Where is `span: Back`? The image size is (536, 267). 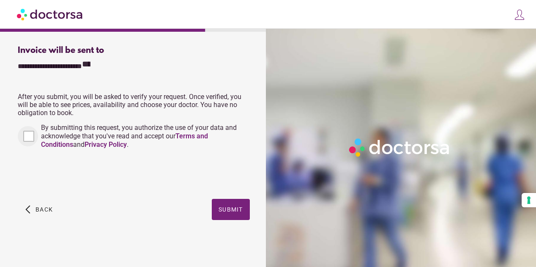
span: Back is located at coordinates (44, 209).